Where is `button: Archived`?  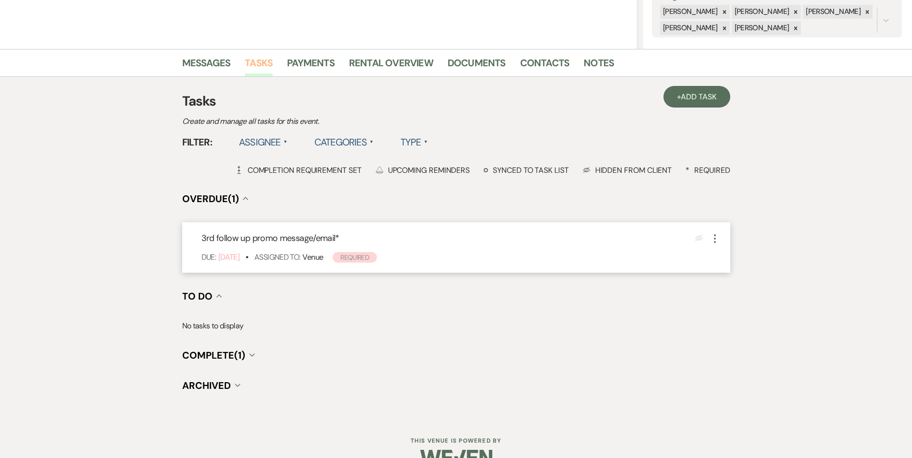
button: Archived is located at coordinates (211, 386).